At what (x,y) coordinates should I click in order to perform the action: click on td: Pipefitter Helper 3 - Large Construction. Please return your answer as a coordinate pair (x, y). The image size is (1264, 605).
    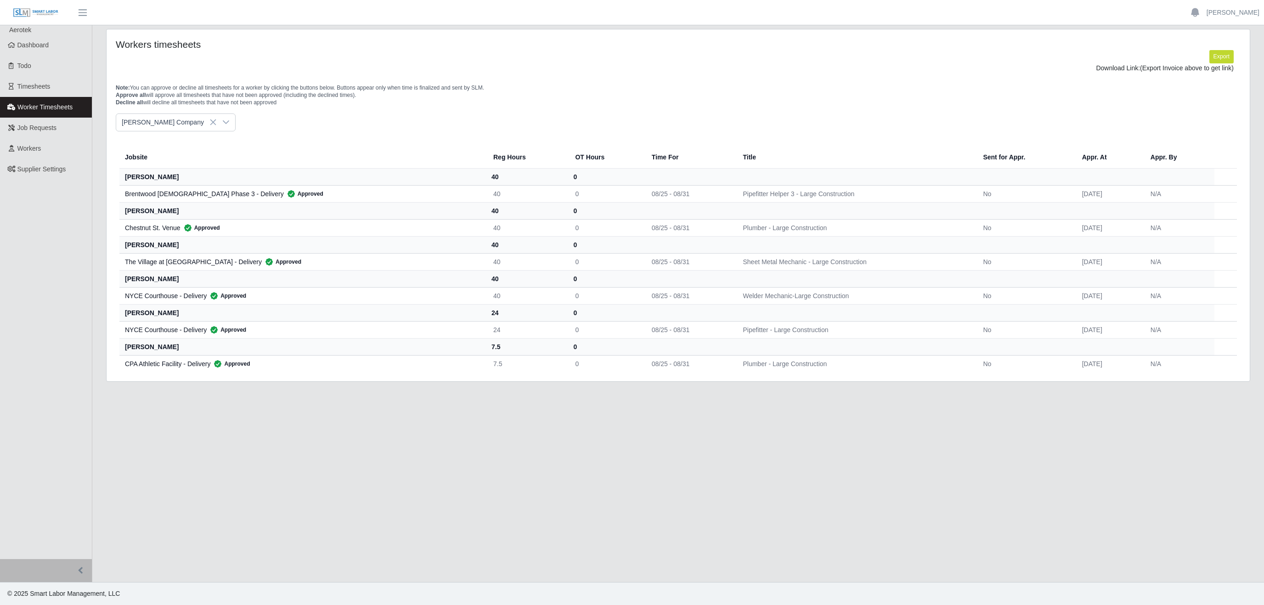
    Looking at the image, I should click on (855, 193).